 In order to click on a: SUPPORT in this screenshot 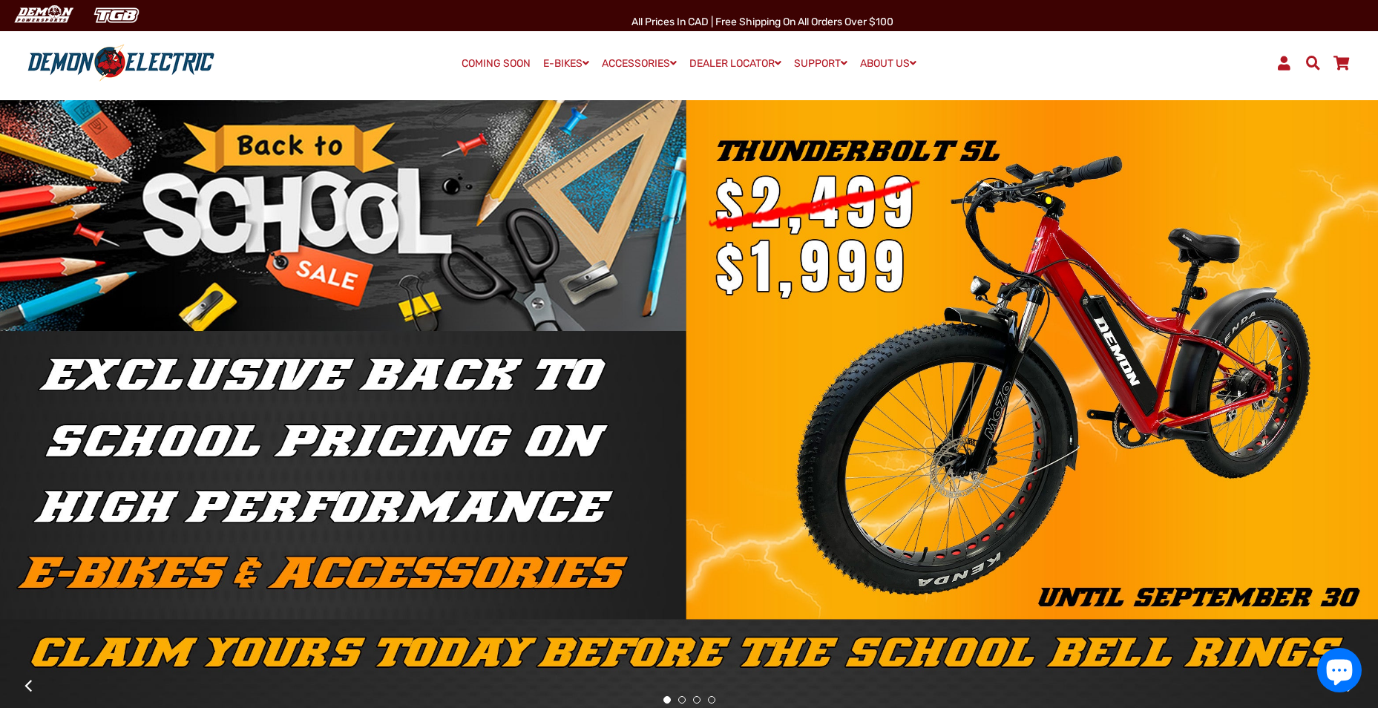, I will do `click(821, 63)`.